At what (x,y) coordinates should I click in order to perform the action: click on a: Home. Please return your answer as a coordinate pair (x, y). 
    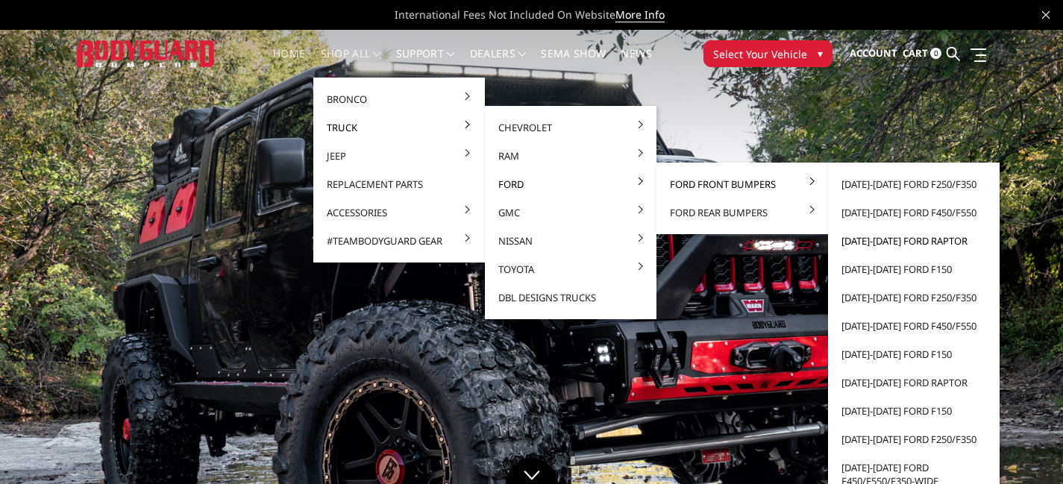
    Looking at the image, I should click on (289, 63).